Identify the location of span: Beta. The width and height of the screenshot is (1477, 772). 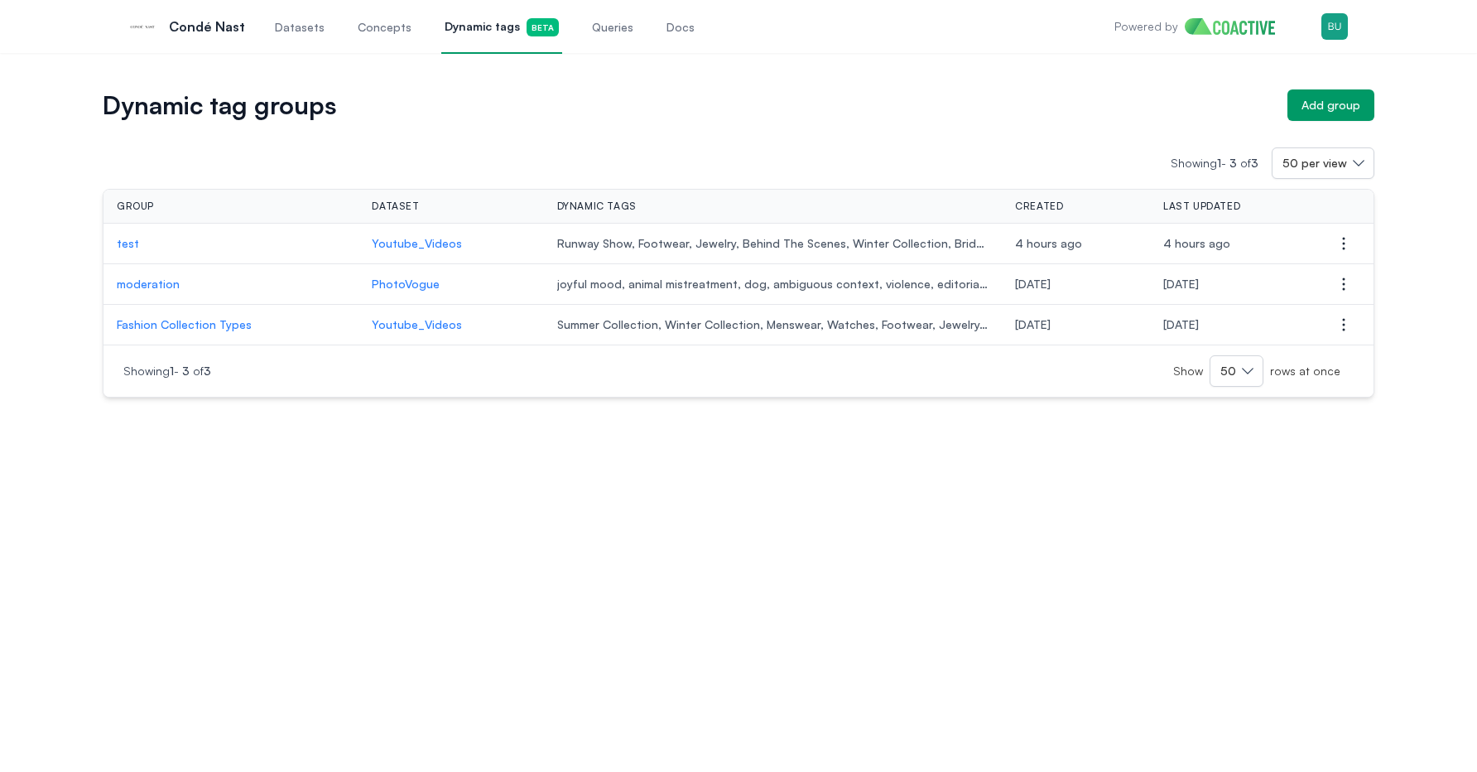
(542, 27).